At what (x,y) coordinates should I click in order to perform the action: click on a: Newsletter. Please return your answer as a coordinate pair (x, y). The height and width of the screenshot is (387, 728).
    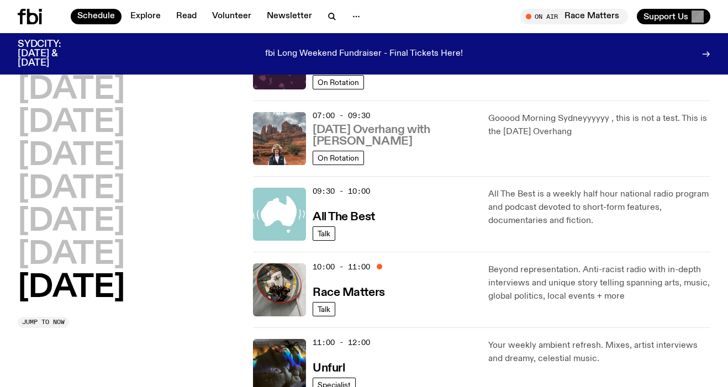
    Looking at the image, I should click on (290, 17).